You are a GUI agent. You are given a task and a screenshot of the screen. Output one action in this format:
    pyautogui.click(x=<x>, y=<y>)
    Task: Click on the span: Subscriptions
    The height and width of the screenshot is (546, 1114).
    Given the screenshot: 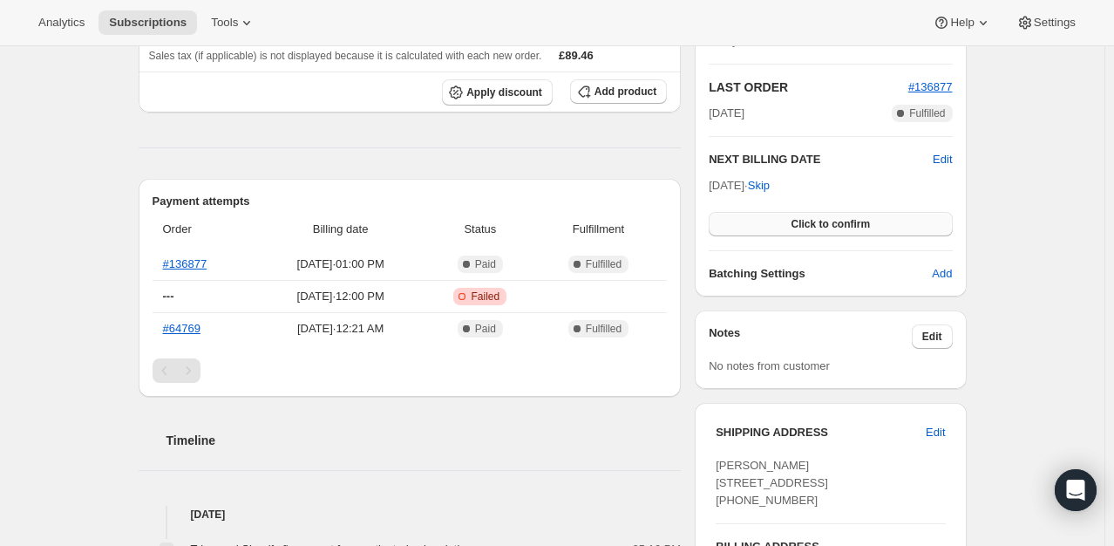 What is the action you would take?
    pyautogui.click(x=147, y=23)
    